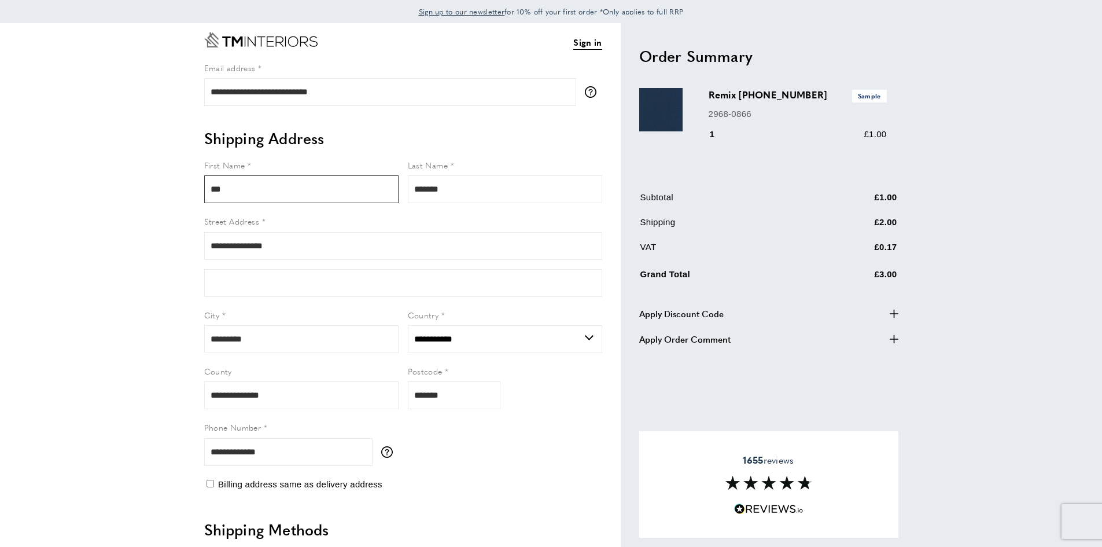 This screenshot has height=547, width=1102. What do you see at coordinates (233, 427) in the screenshot?
I see `span: Phone Number` at bounding box center [233, 427].